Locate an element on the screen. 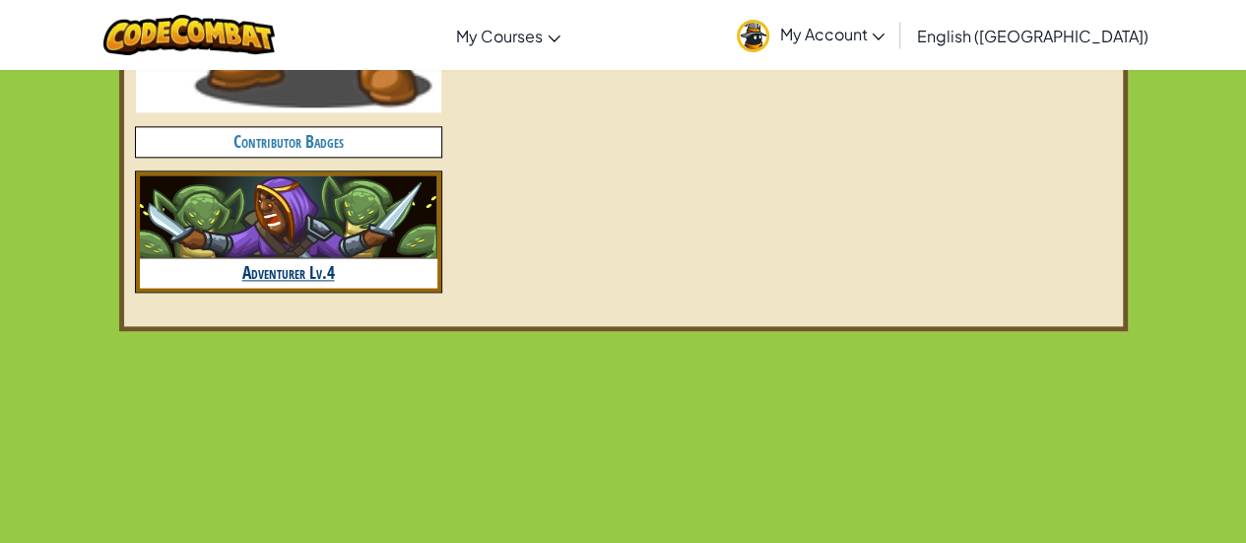  a: My Account is located at coordinates (811, 34).